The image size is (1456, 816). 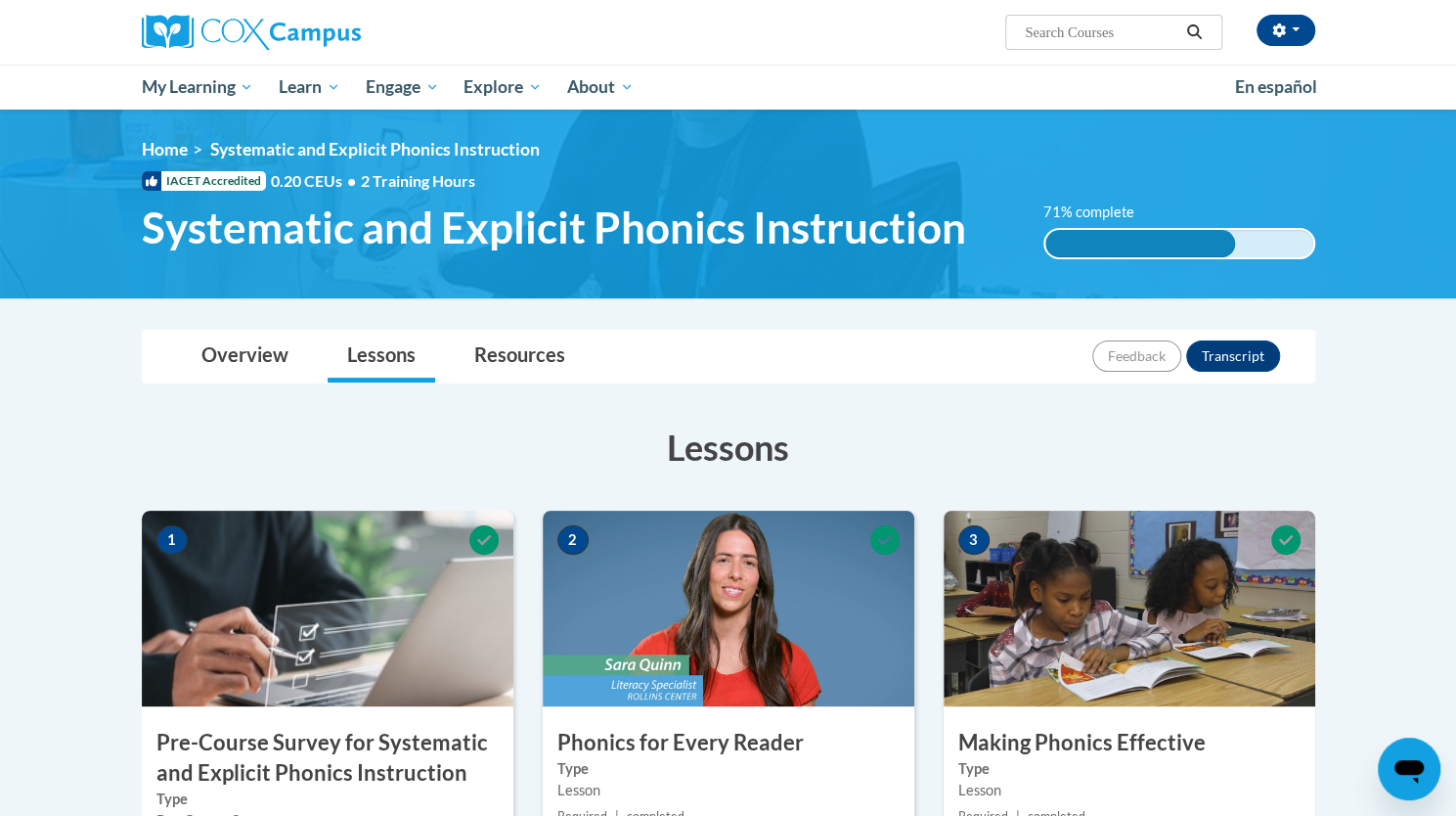 I want to click on h3: Lessons, so click(x=729, y=447).